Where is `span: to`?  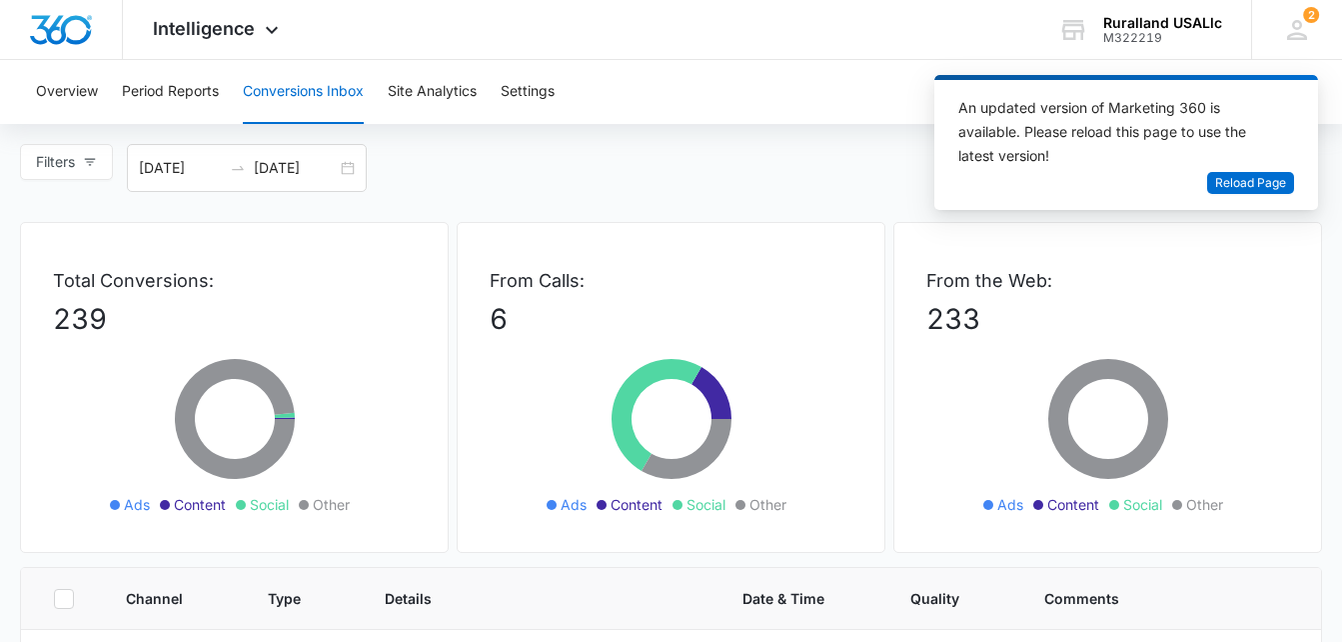 span: to is located at coordinates (238, 168).